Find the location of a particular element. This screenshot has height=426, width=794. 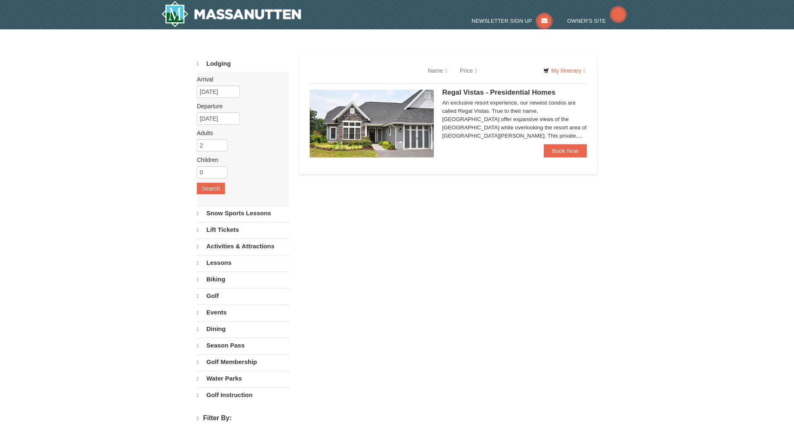

label: Children is located at coordinates (240, 160).